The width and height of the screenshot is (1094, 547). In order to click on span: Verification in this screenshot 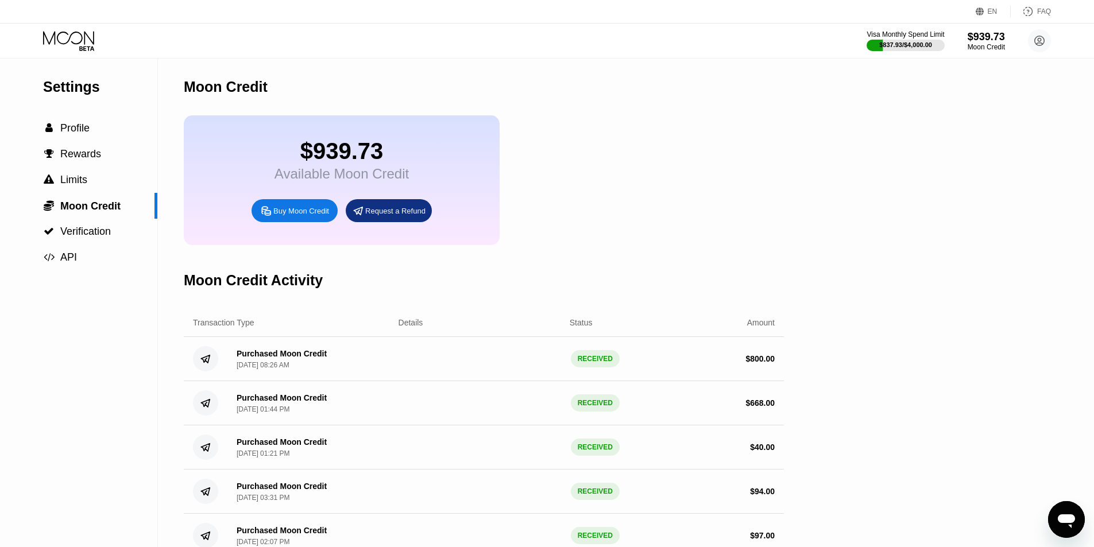, I will do `click(86, 231)`.